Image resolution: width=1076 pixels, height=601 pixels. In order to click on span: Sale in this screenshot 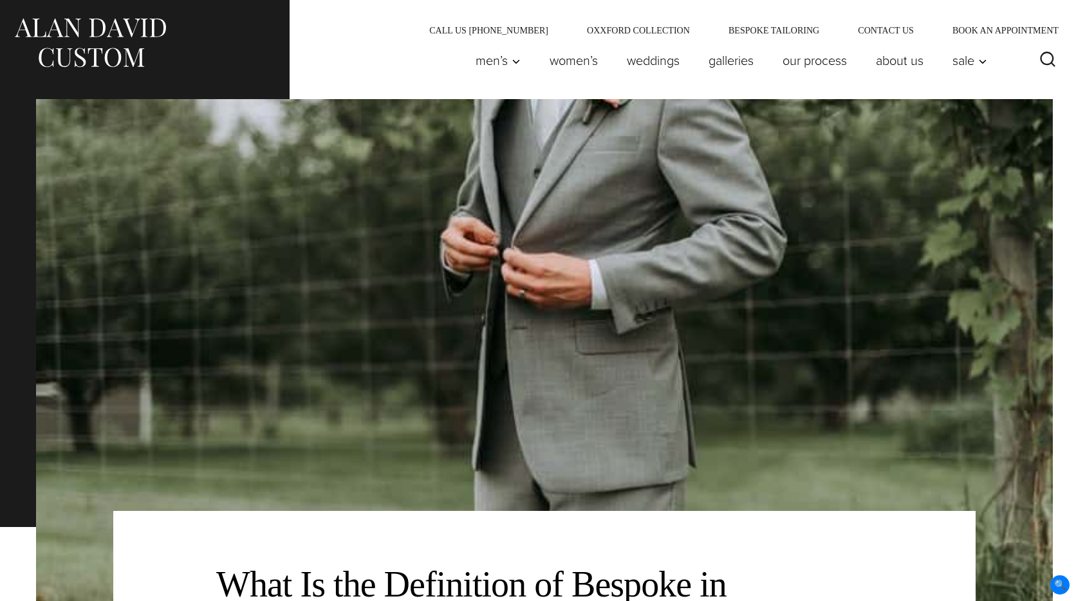, I will do `click(970, 60)`.